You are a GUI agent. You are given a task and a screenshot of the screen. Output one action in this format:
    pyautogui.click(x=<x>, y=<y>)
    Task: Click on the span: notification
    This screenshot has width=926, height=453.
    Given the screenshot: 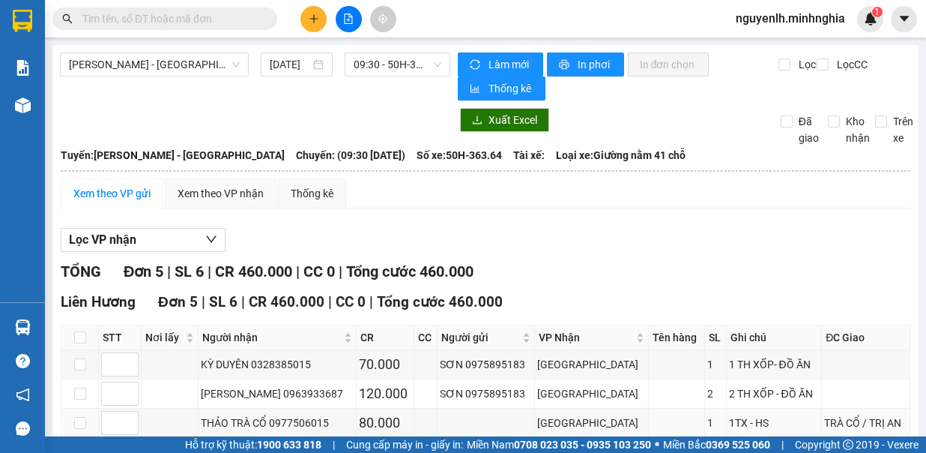 What is the action you would take?
    pyautogui.click(x=22, y=394)
    